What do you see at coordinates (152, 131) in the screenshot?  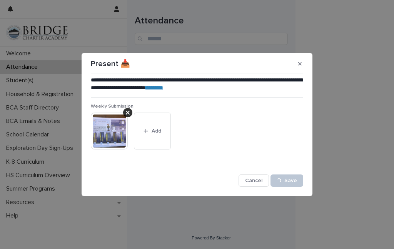 I see `button: Add` at bounding box center [152, 131].